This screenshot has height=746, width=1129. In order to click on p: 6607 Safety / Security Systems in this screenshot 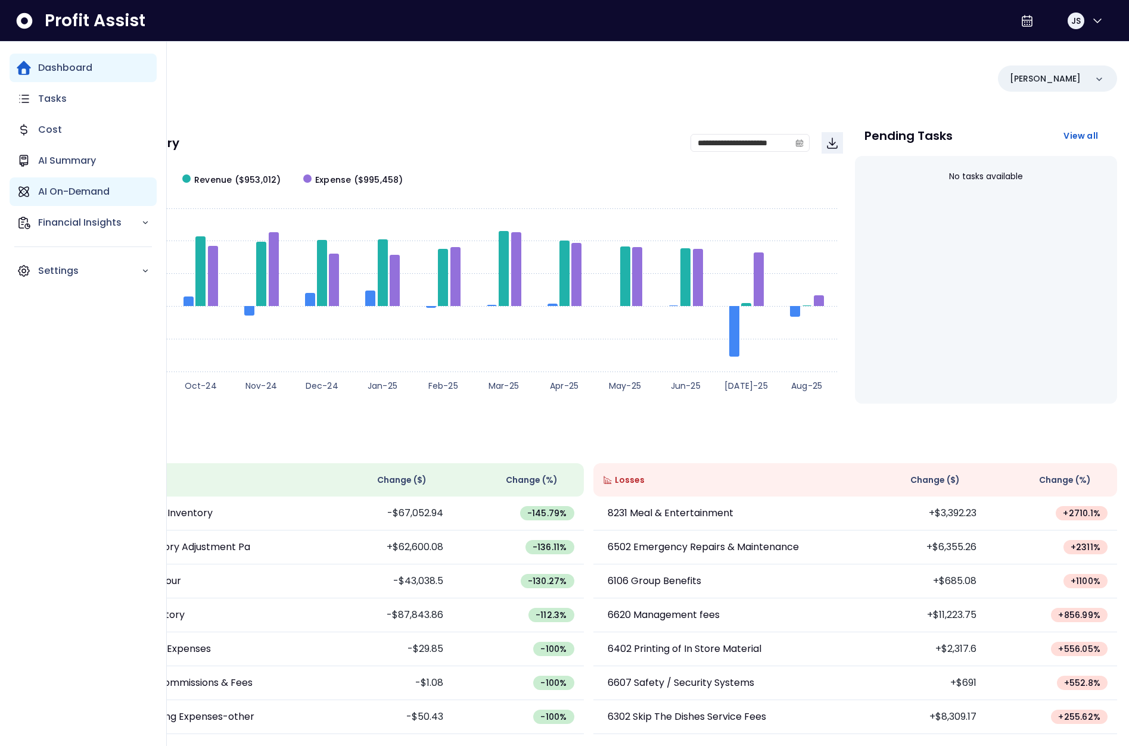, I will do `click(681, 683)`.